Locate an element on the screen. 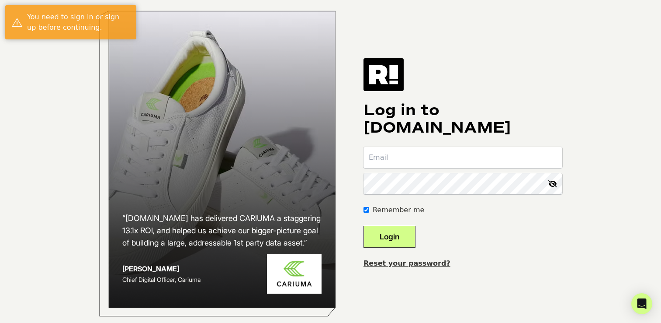 The width and height of the screenshot is (661, 323). input: Email is located at coordinates (463, 157).